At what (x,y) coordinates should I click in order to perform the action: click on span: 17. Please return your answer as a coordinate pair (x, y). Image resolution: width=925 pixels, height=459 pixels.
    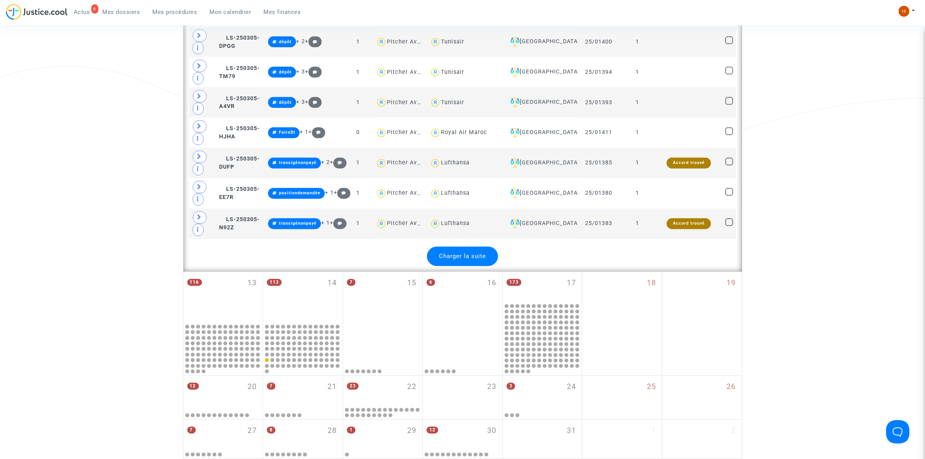
    Looking at the image, I should click on (571, 283).